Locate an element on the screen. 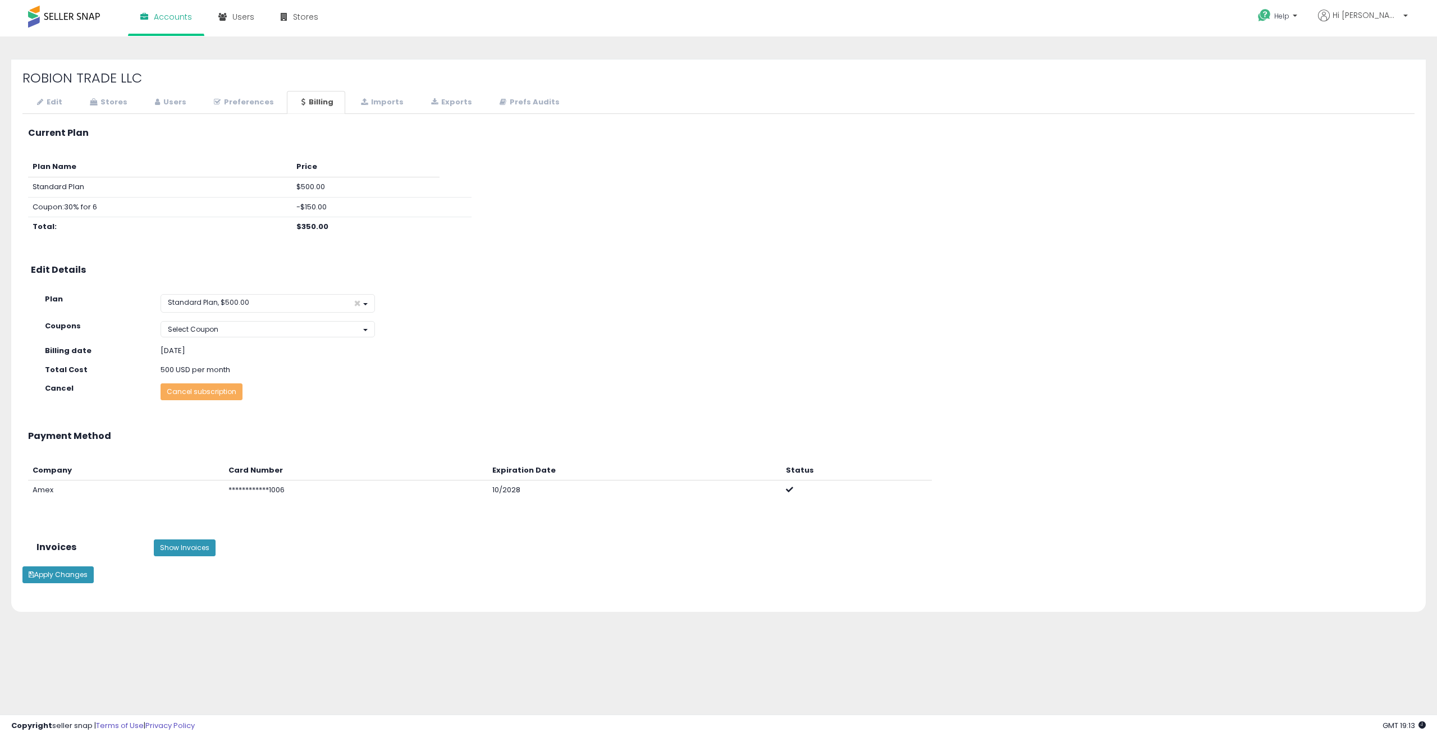 This screenshot has height=737, width=1437. a: Imports is located at coordinates (381, 102).